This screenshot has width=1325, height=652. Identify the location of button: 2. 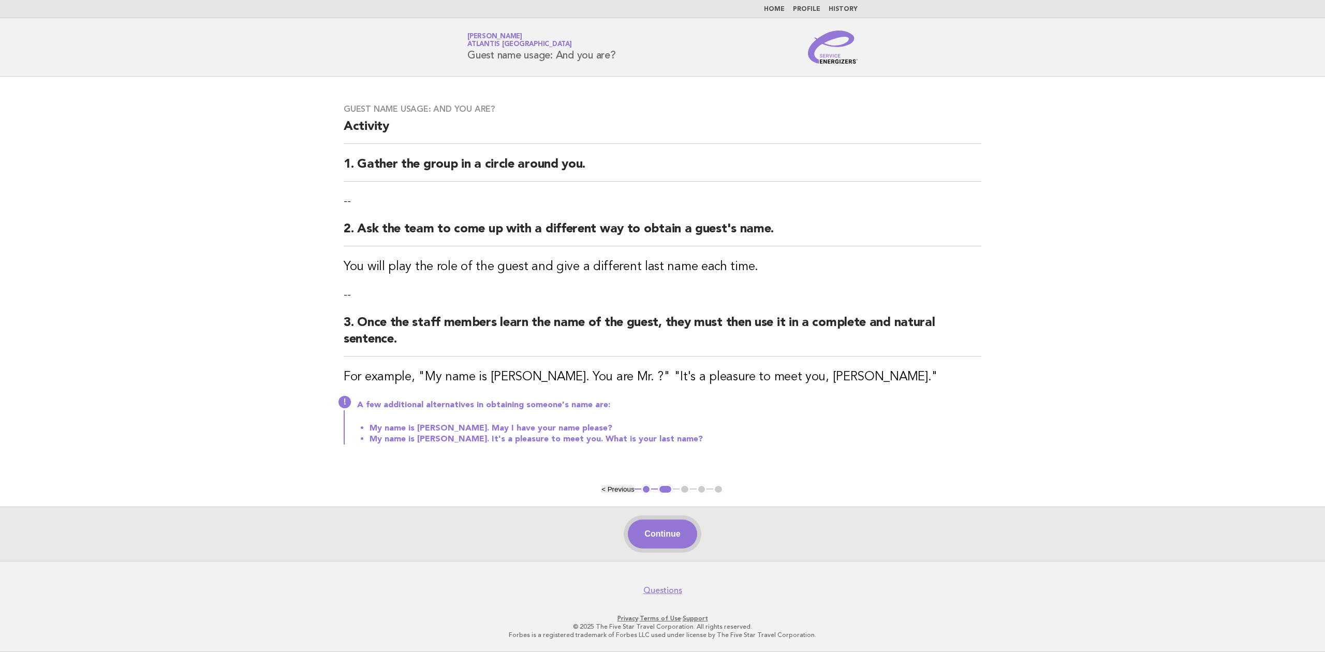
(665, 490).